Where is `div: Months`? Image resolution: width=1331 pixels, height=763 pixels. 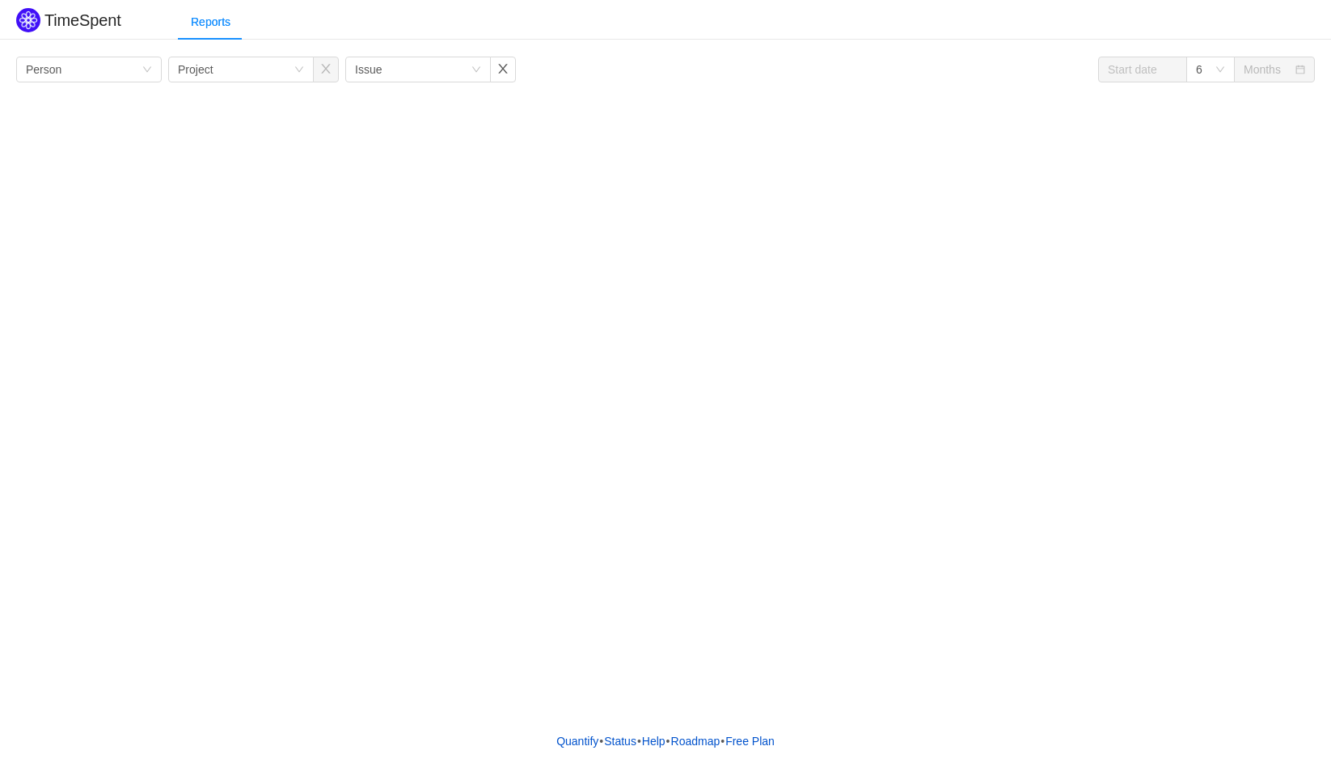
div: Months is located at coordinates (1262, 70).